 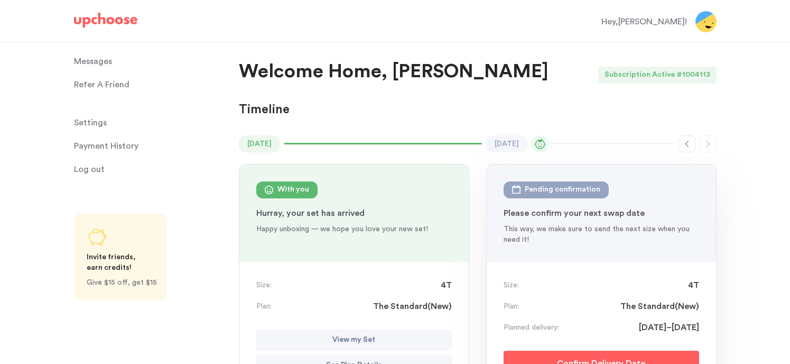 What do you see at coordinates (121, 257) in the screenshot?
I see `a: Share UpChoose` at bounding box center [121, 257].